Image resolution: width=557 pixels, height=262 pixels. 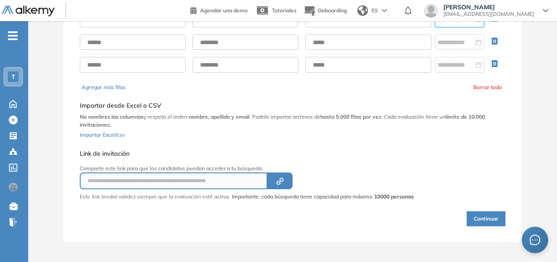 What do you see at coordinates (322, 196) in the screenshot?
I see `span: Importante: cada búsqueda tiene capacidad para máximo` at bounding box center [322, 196].